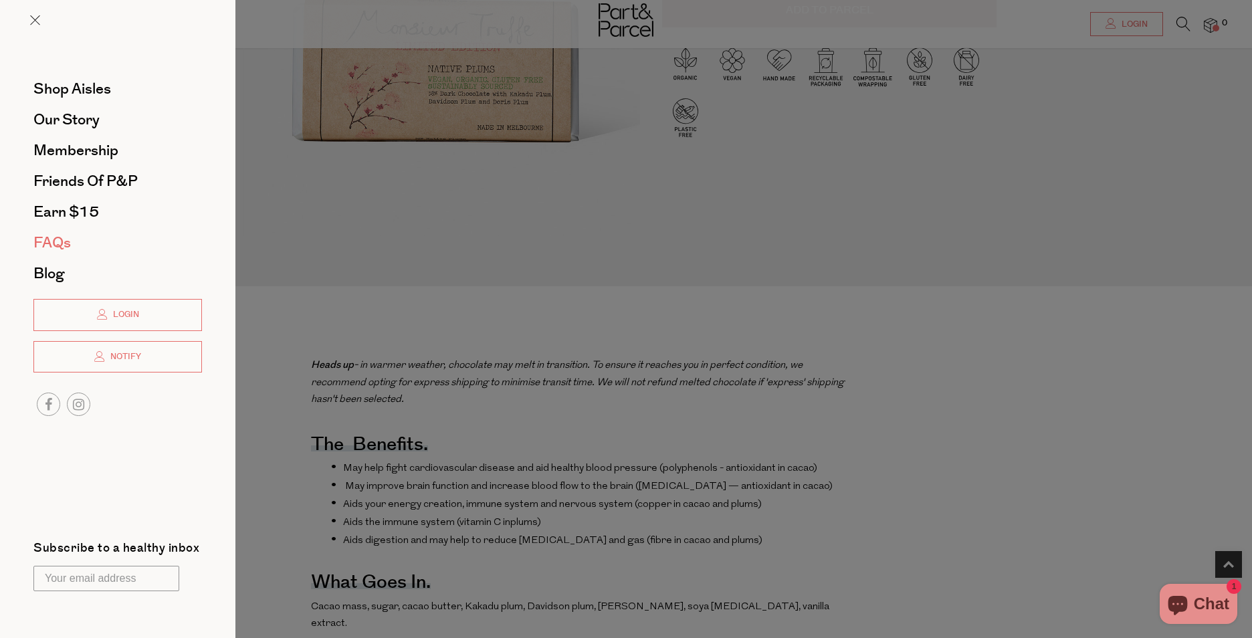 The width and height of the screenshot is (1252, 638). What do you see at coordinates (124, 356) in the screenshot?
I see `span: Notify` at bounding box center [124, 356].